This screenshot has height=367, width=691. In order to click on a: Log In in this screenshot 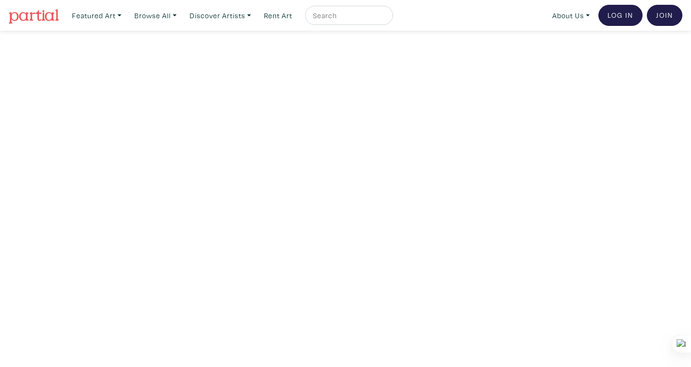, I will do `click(621, 15)`.